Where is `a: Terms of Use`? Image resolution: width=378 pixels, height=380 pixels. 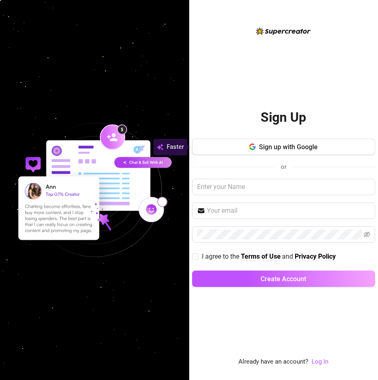 a: Terms of Use is located at coordinates (261, 257).